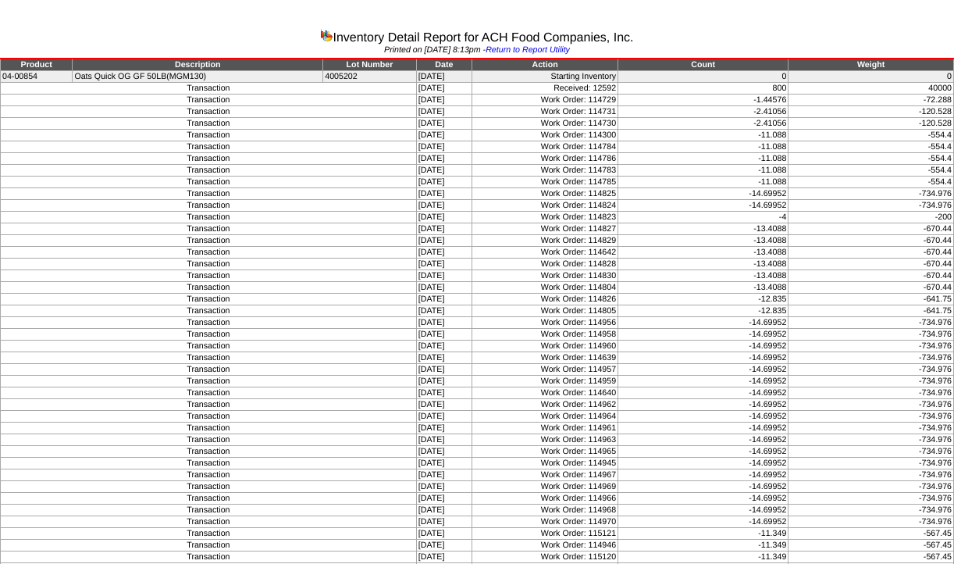  I want to click on a: Return to Report Utility, so click(528, 50).